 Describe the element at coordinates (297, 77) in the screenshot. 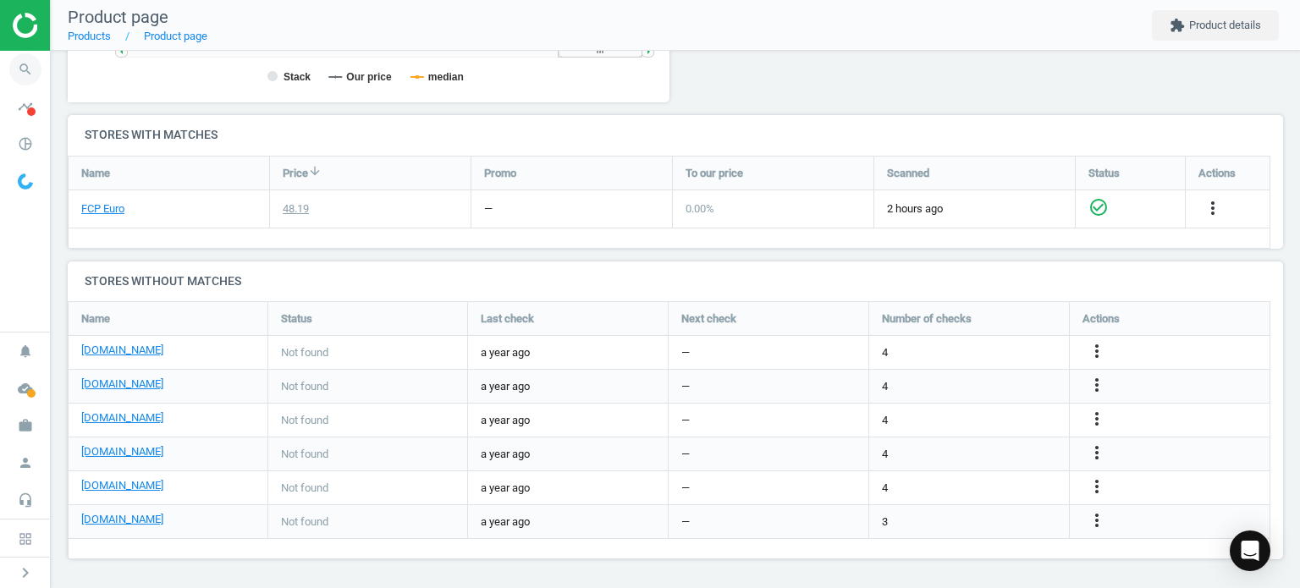

I see `tspan: Stack` at that location.